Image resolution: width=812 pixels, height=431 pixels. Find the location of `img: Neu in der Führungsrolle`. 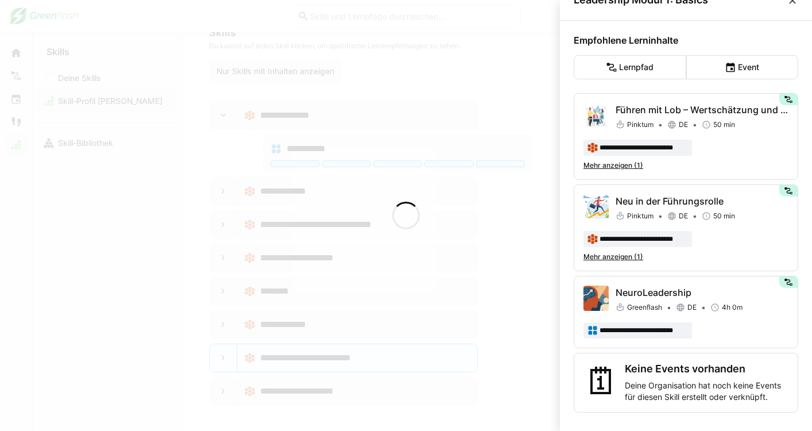

img: Neu in der Führungsrolle is located at coordinates (596, 207).